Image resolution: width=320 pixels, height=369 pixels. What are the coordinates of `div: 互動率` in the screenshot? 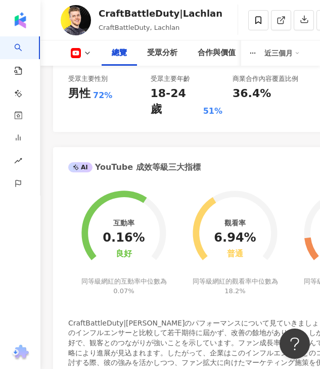 It's located at (124, 223).